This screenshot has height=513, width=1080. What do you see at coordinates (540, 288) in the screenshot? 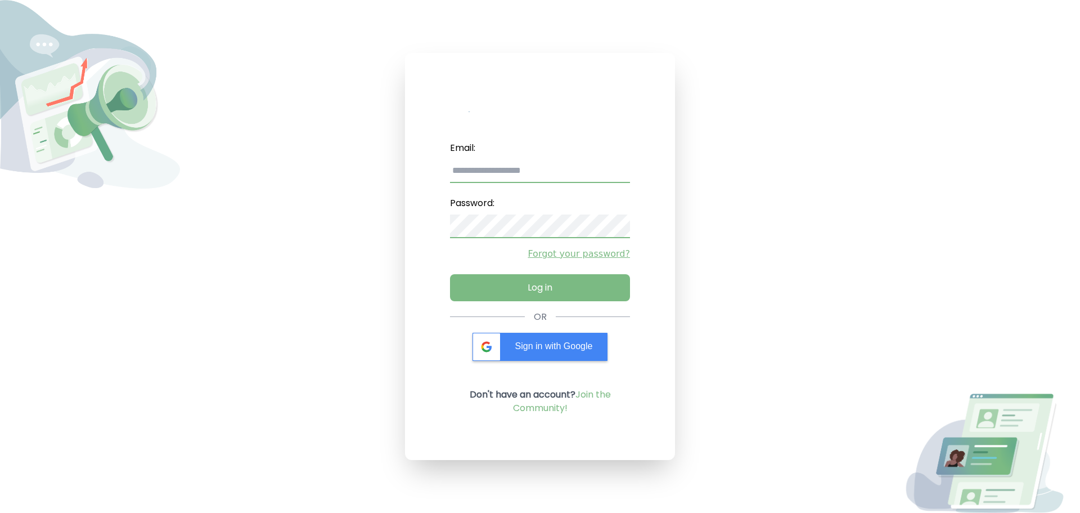
I see `button: Log in` at bounding box center [540, 288].